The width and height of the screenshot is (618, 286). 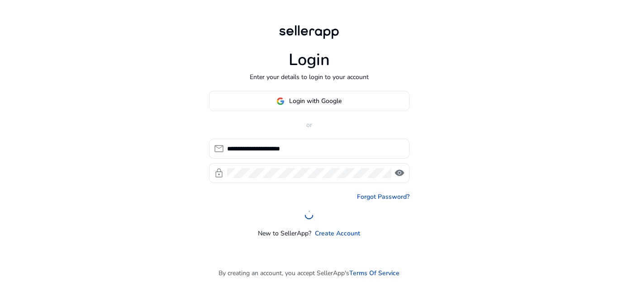 I want to click on a: Forgot Password?, so click(x=383, y=197).